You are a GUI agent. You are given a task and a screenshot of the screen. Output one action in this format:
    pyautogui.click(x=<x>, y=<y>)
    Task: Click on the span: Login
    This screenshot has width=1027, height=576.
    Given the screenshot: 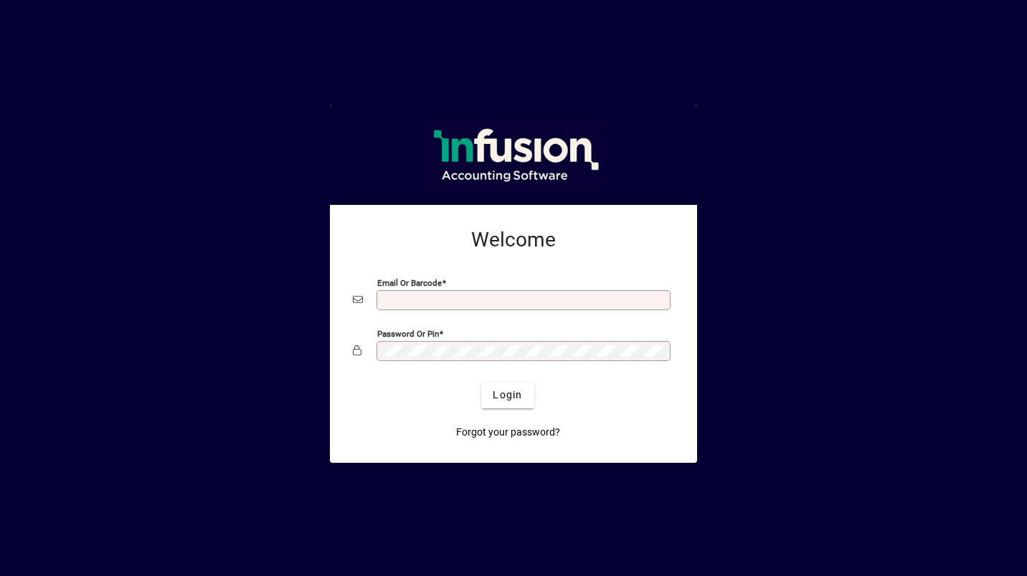 What is the action you would take?
    pyautogui.click(x=507, y=395)
    